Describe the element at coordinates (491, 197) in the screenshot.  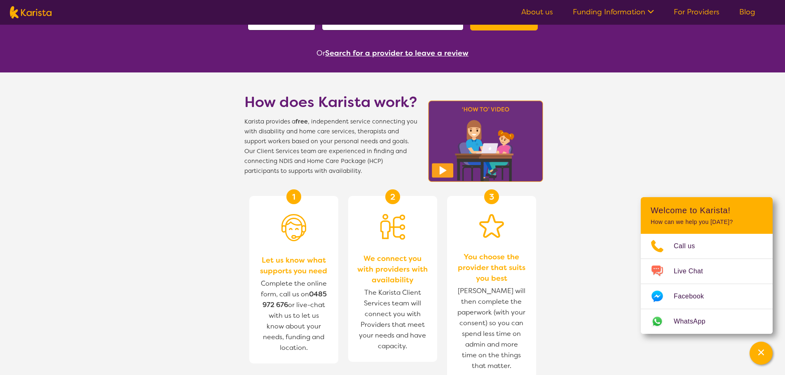
I see `div: 3` at that location.